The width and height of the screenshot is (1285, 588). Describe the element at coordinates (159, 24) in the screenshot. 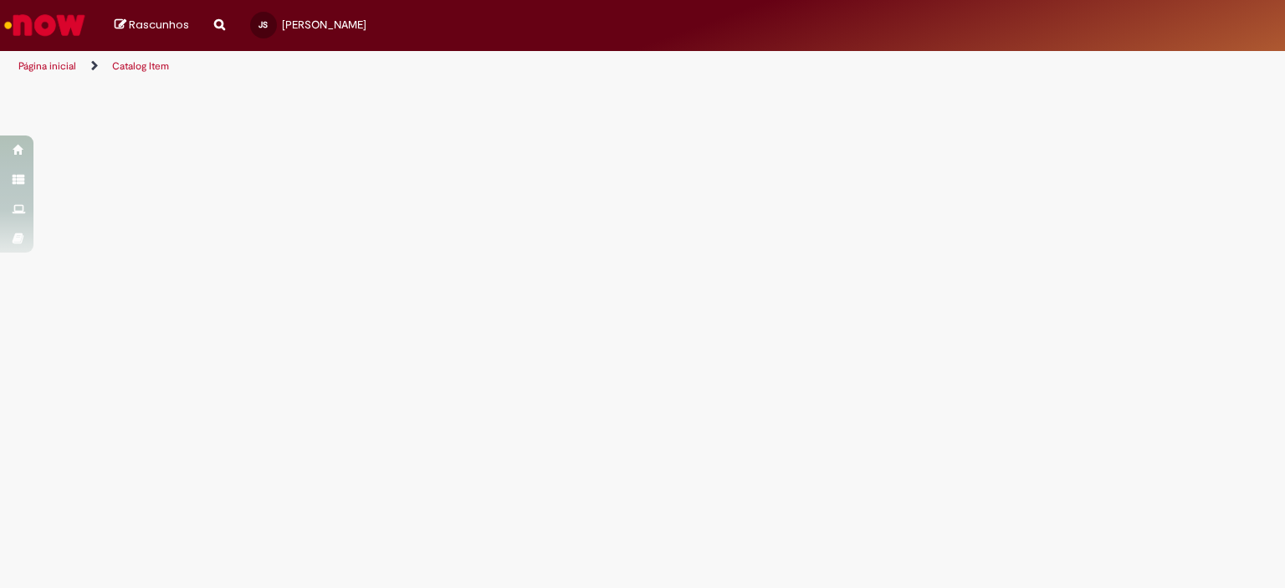

I see `span: Rascunhos` at that location.